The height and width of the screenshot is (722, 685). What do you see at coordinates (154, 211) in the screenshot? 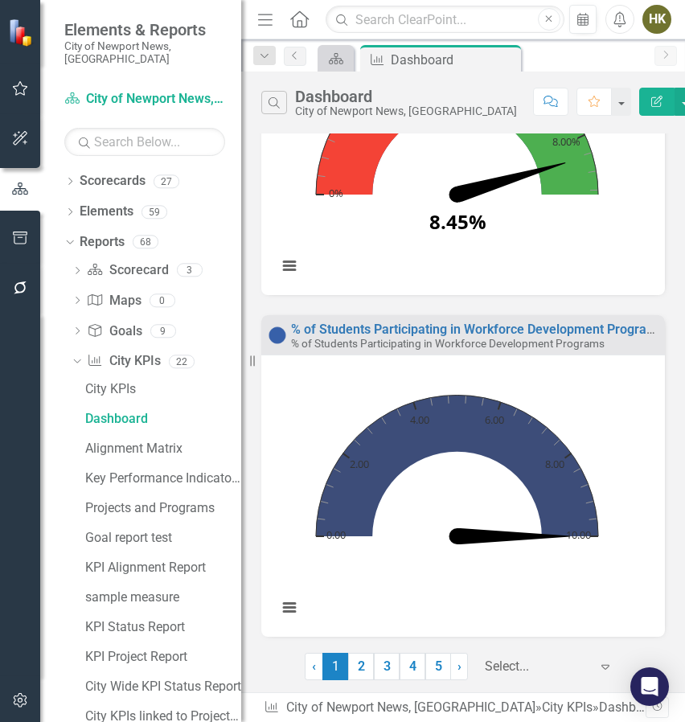
I see `div: 59` at bounding box center [154, 211].